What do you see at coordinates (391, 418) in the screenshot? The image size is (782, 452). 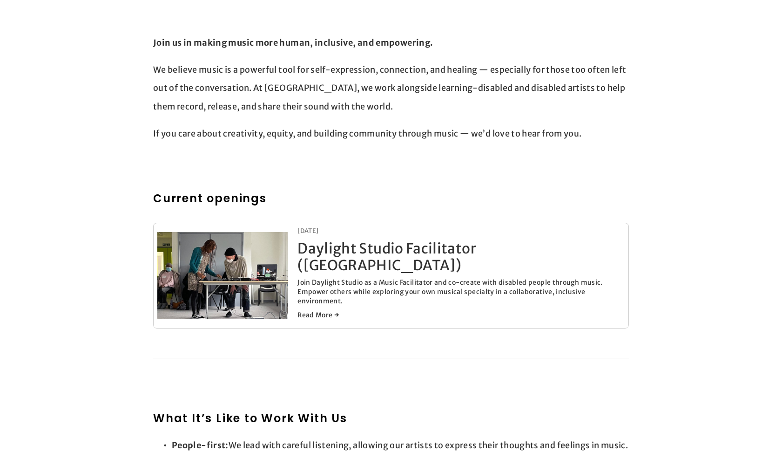 I see `h2: What It’s Like to Work With Us` at bounding box center [391, 418].